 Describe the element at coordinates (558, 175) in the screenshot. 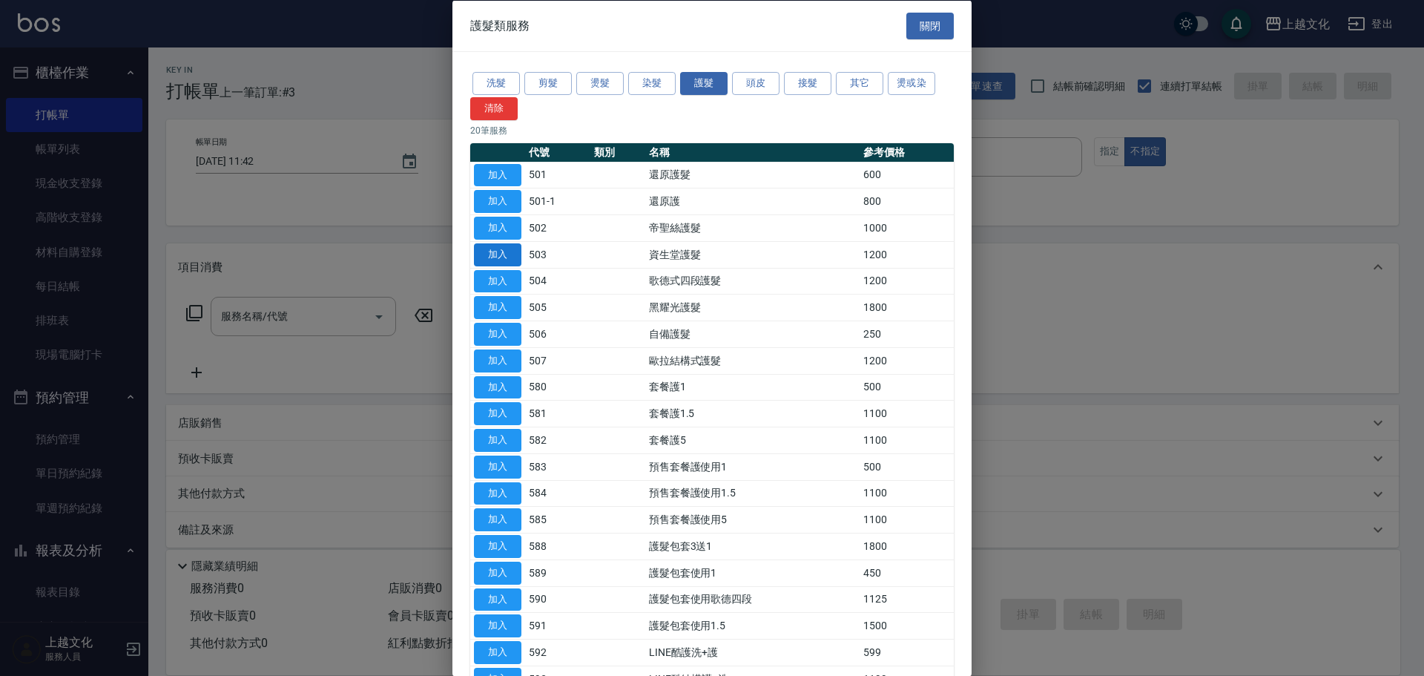

I see `td: 501` at that location.